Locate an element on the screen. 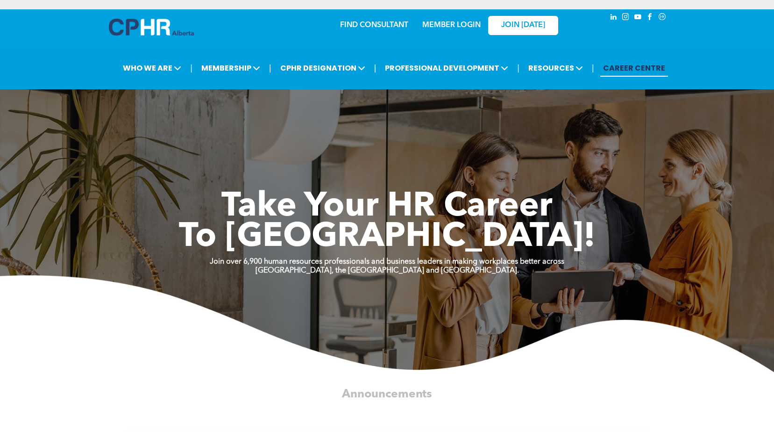 The width and height of the screenshot is (774, 432). a: FIND CONSULTANT is located at coordinates (374, 25).